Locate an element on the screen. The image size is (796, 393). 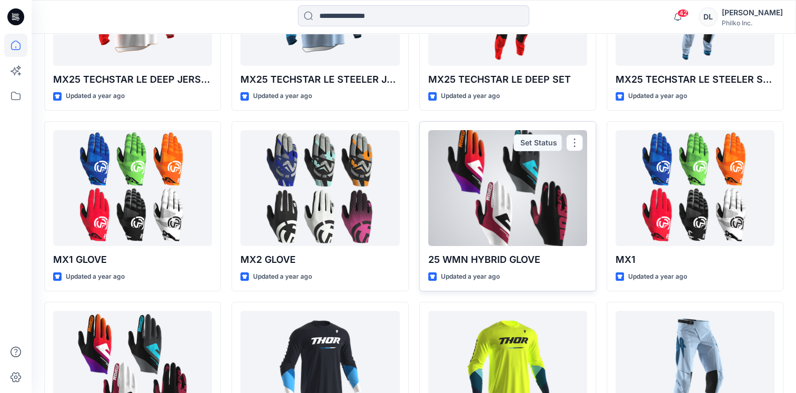
div: DL is located at coordinates (708, 17).